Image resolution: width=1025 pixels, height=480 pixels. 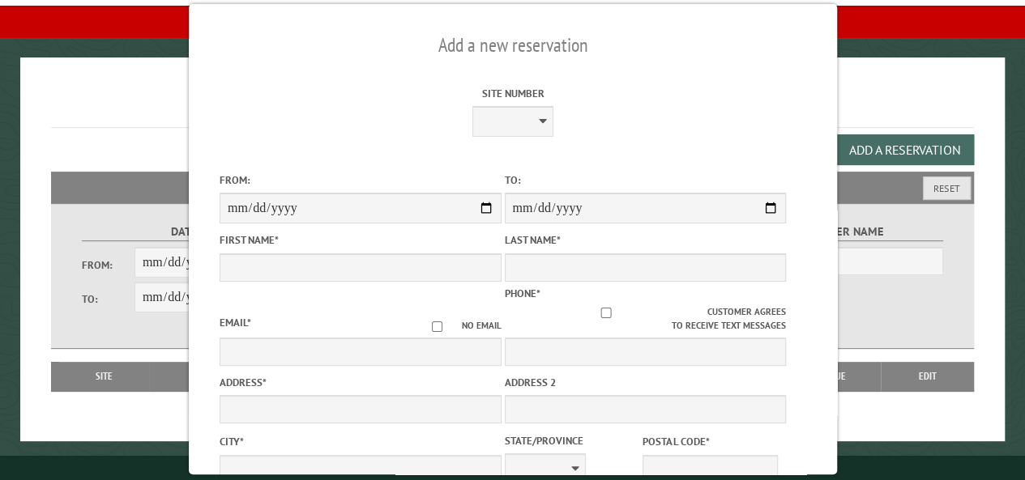 What do you see at coordinates (645, 240) in the screenshot?
I see `label: Last Name` at bounding box center [645, 240].